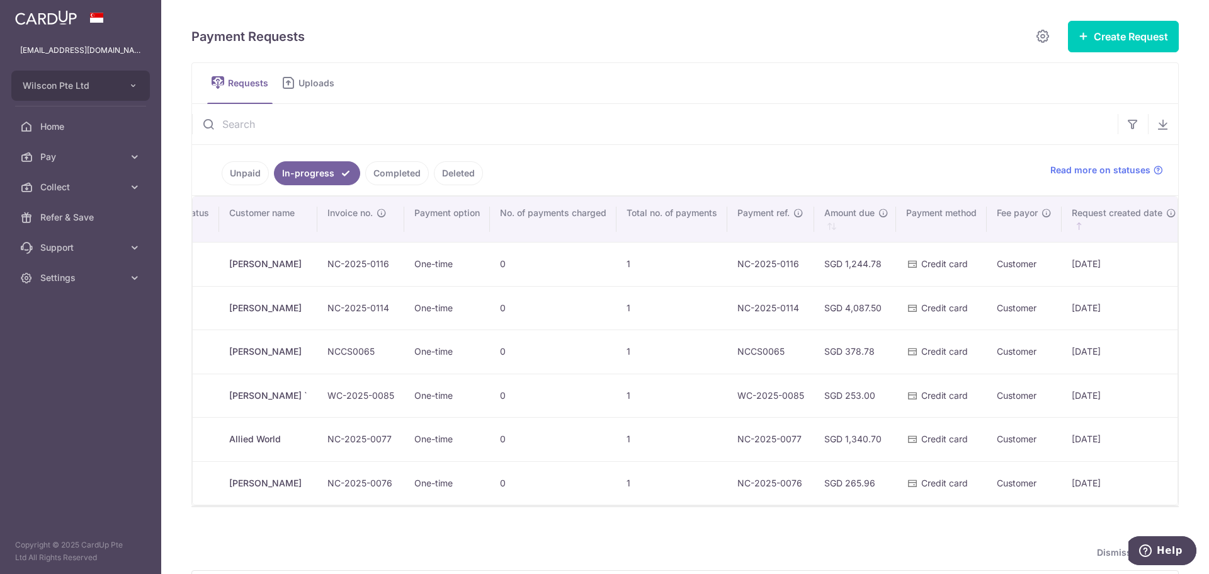 This screenshot has width=1209, height=574. I want to click on h5: Payment Requests, so click(248, 37).